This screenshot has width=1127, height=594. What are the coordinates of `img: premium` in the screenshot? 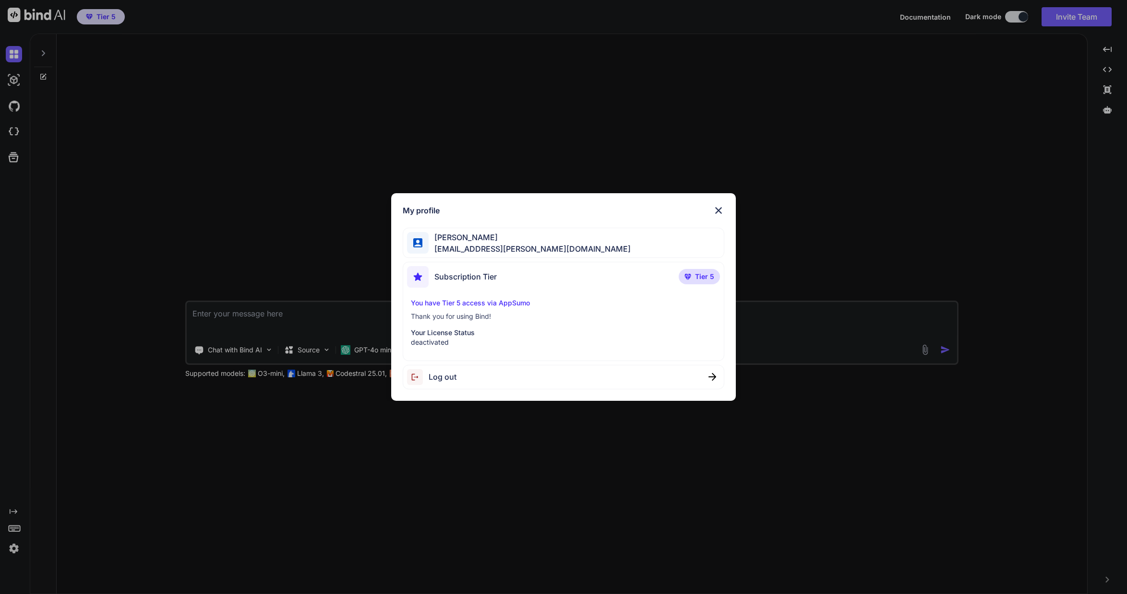 It's located at (688, 277).